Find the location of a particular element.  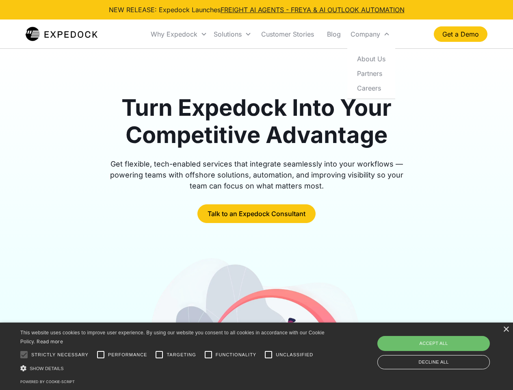

span: This website uses cookies to improve user experience. By using our website you consent to all coo... is located at coordinates (172, 337).